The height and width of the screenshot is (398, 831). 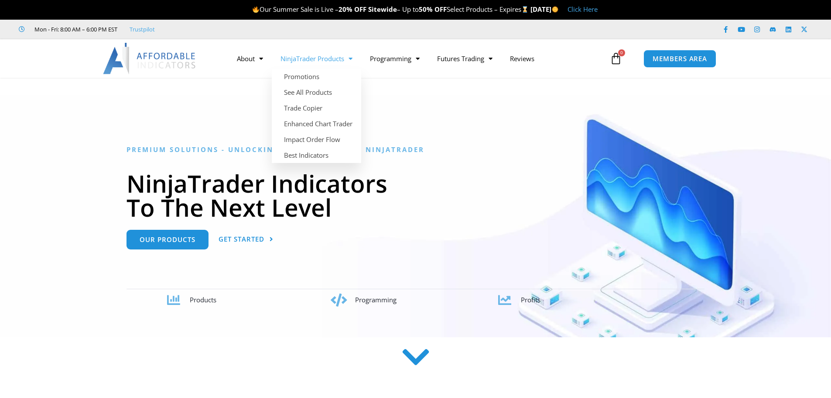 What do you see at coordinates (316, 92) in the screenshot?
I see `a: See All Products` at bounding box center [316, 92].